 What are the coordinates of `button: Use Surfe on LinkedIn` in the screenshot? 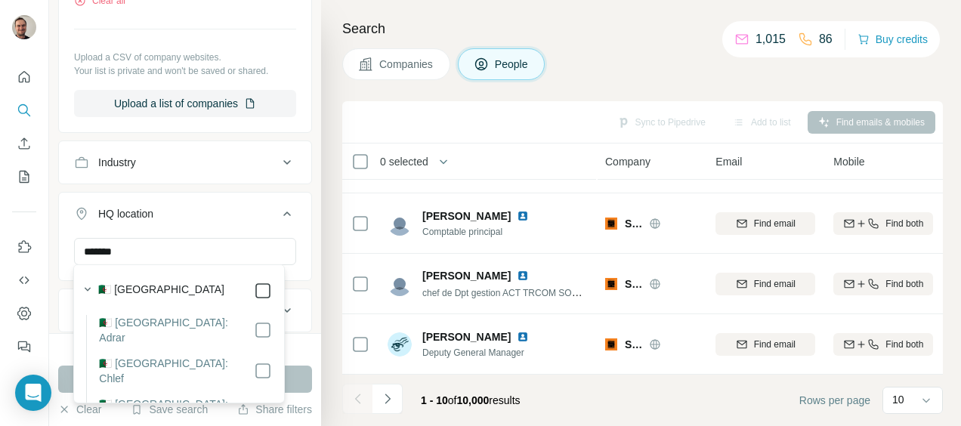 It's located at (24, 247).